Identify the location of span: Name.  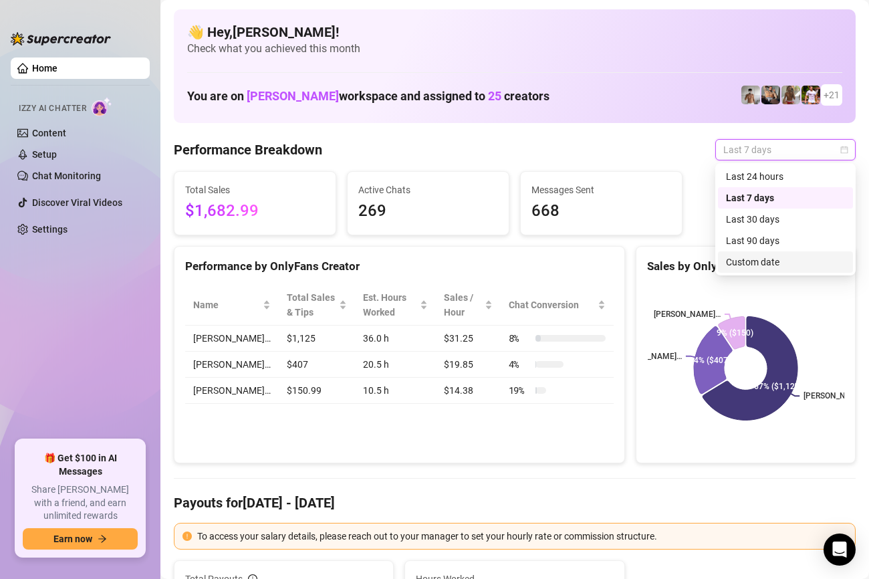
(227, 305).